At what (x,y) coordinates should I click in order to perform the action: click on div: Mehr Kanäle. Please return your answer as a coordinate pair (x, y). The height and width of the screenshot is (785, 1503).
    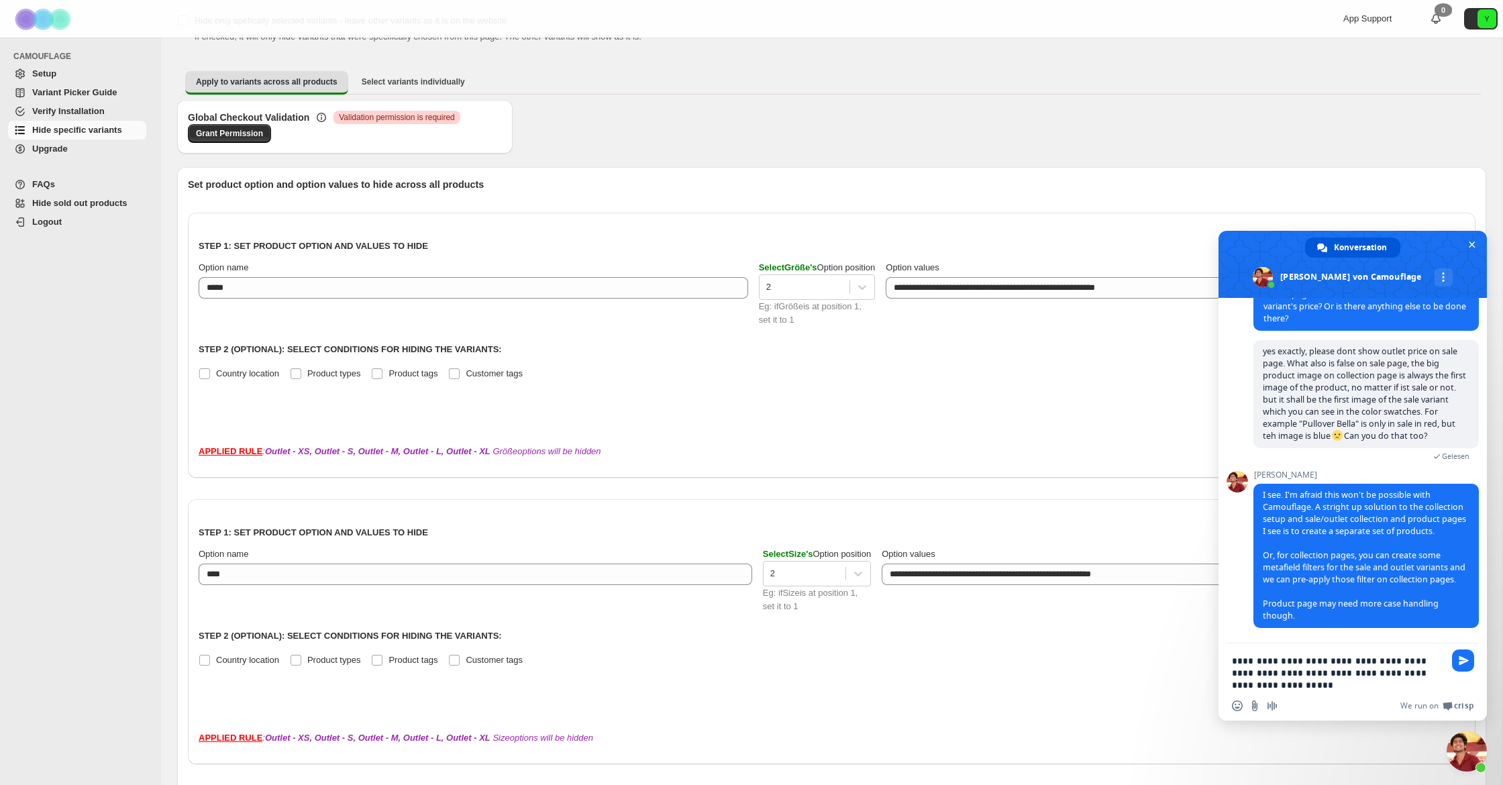
    Looking at the image, I should click on (1444, 277).